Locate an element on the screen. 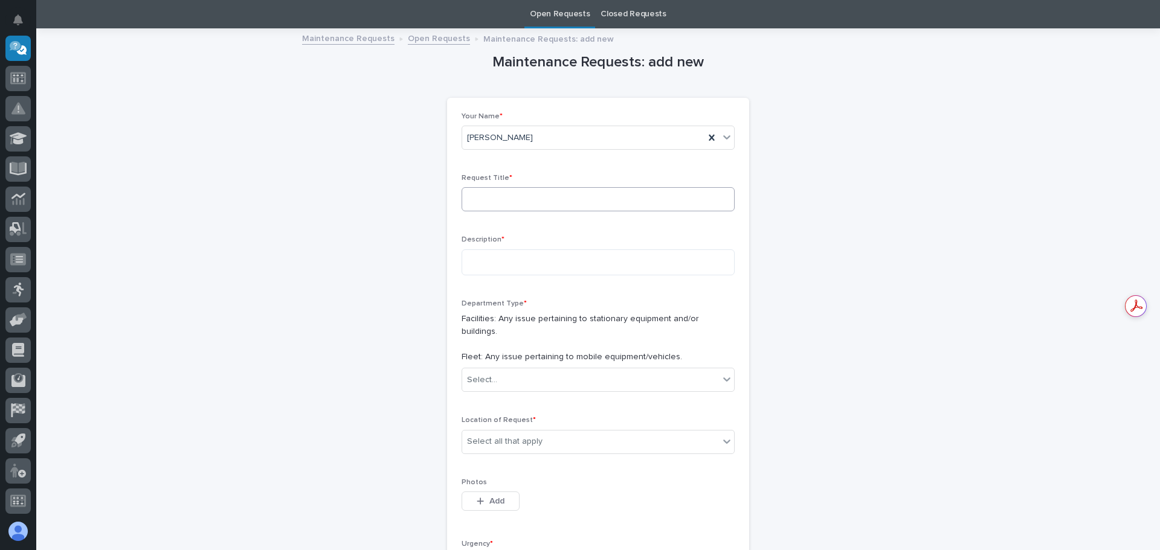  span: Location of Request is located at coordinates (498, 420).